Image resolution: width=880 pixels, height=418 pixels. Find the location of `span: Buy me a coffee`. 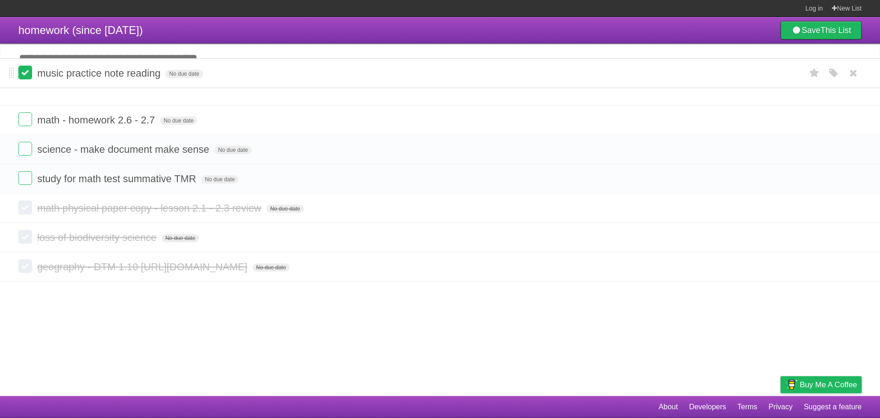

span: Buy me a coffee is located at coordinates (829, 384).